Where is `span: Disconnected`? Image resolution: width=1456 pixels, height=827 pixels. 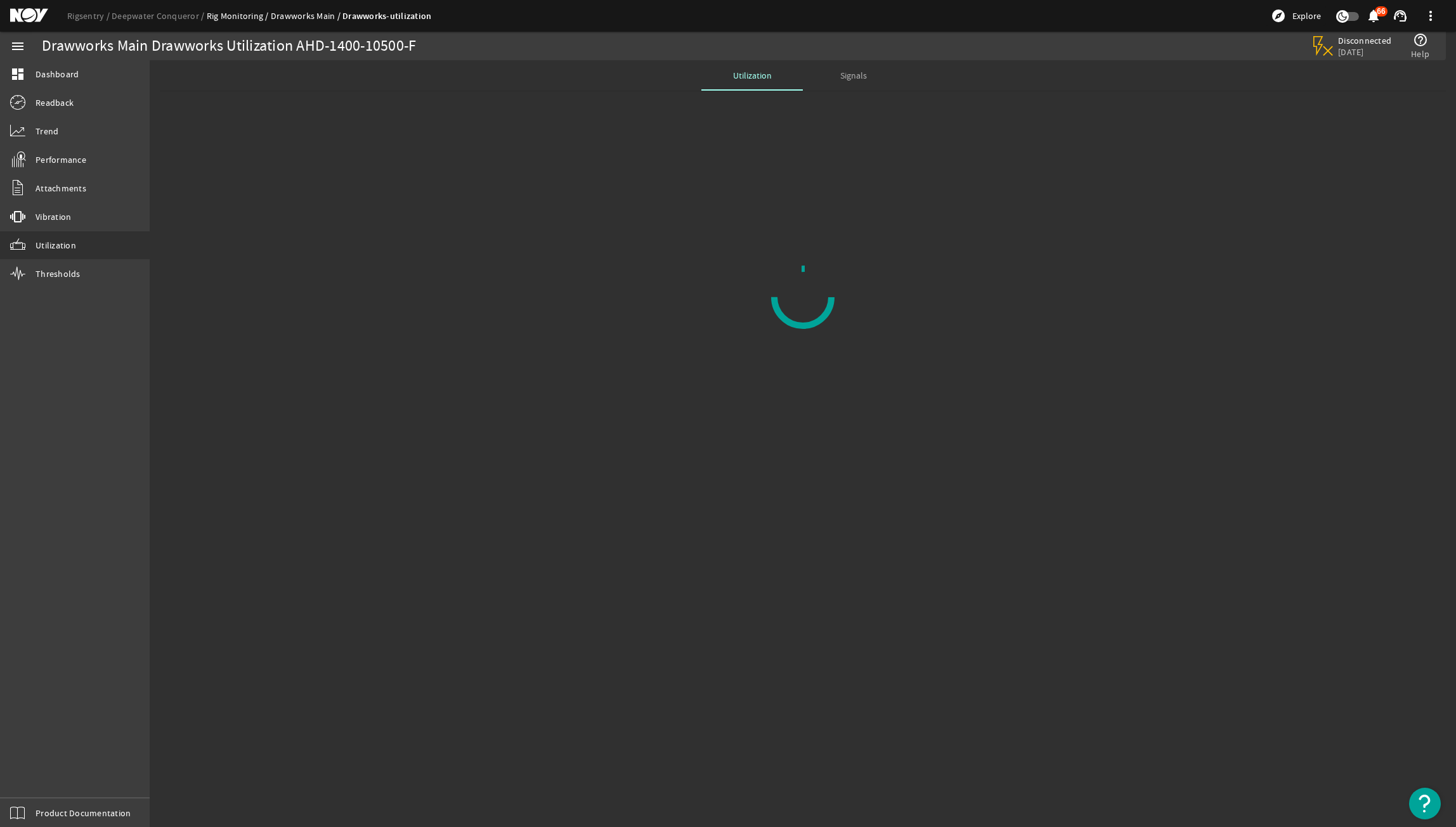
span: Disconnected is located at coordinates (1364, 40).